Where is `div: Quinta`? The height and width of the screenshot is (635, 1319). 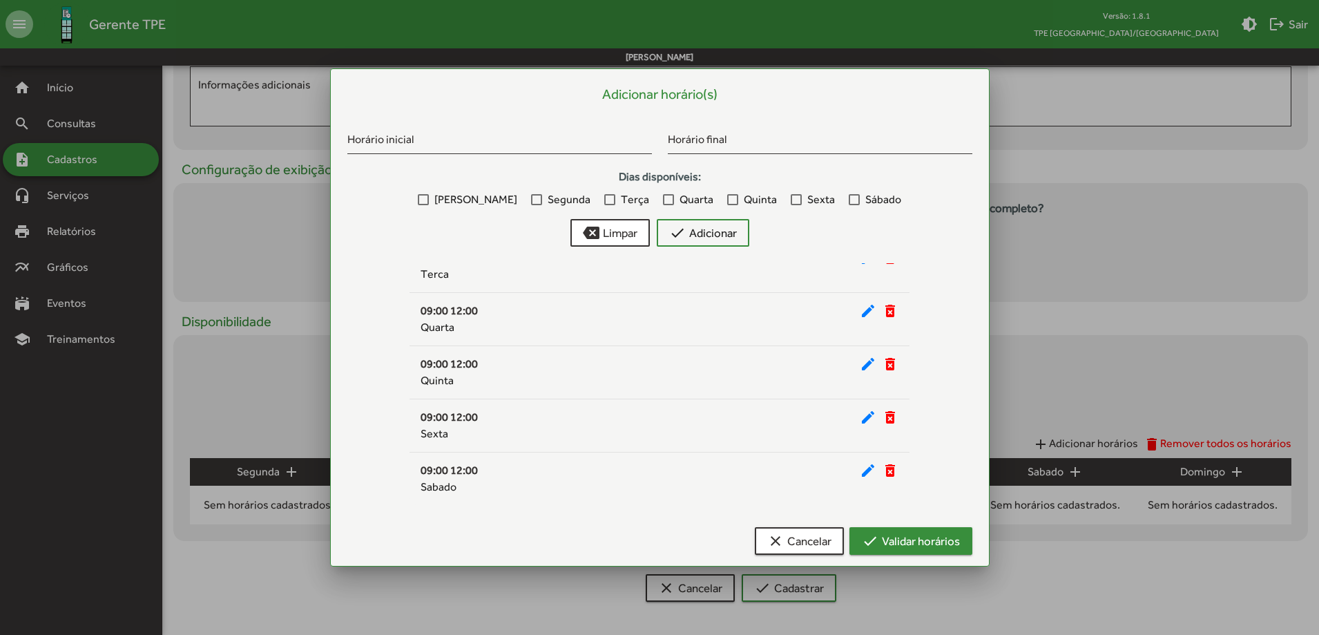
div: Quinta is located at coordinates (659, 380).